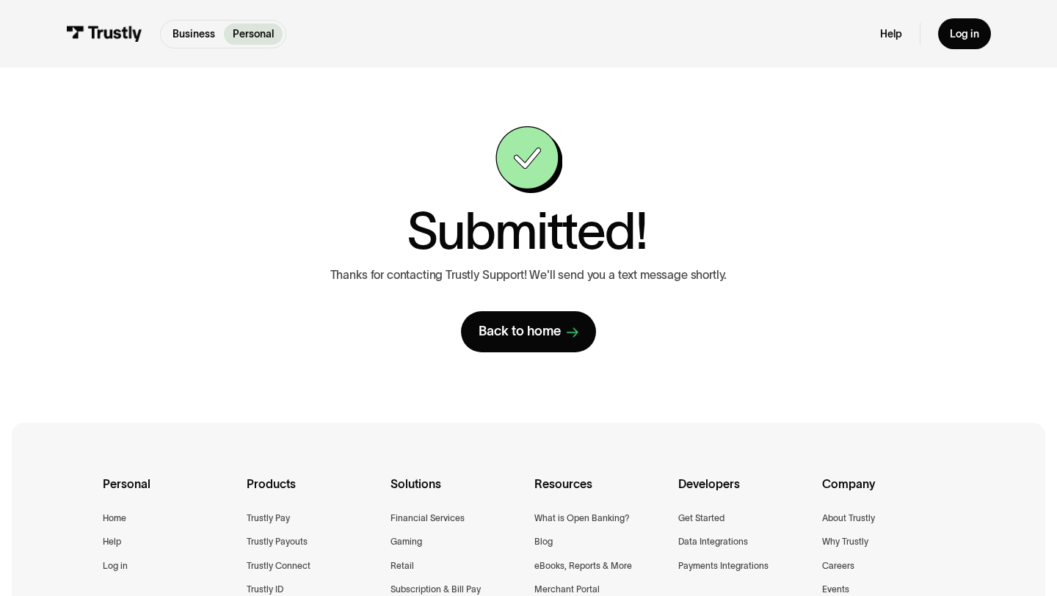  Describe the element at coordinates (427, 518) in the screenshot. I see `a: Financial Services` at that location.